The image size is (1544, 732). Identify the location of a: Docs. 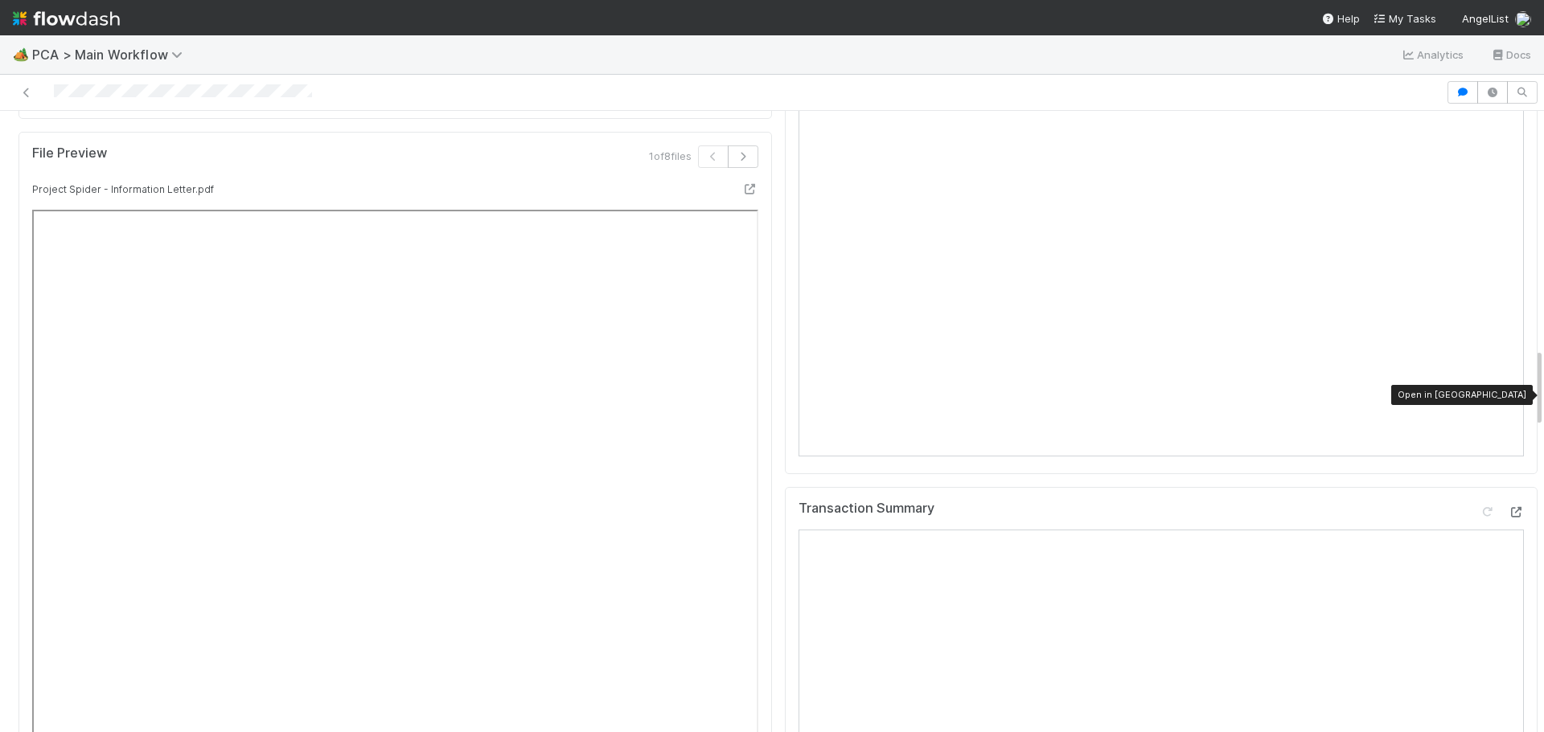
(1510, 55).